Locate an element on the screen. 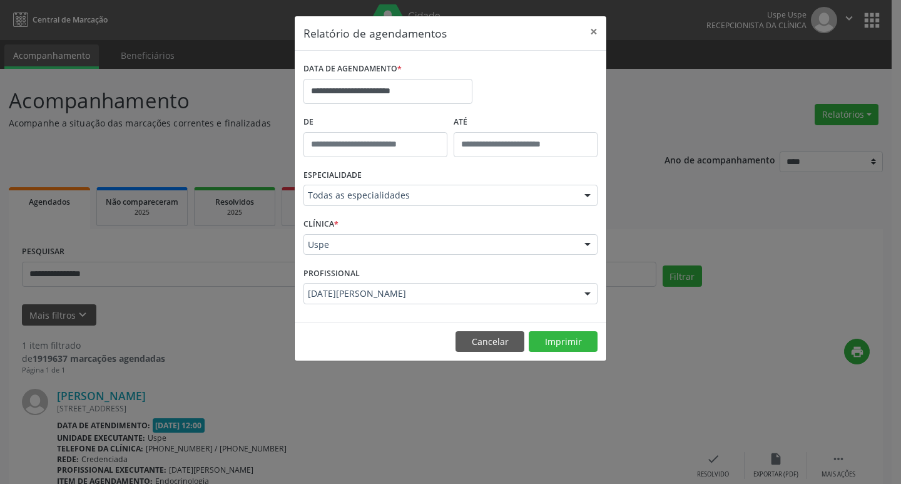 Image resolution: width=901 pixels, height=484 pixels. h5: Relatório de agendamentos is located at coordinates (375, 33).